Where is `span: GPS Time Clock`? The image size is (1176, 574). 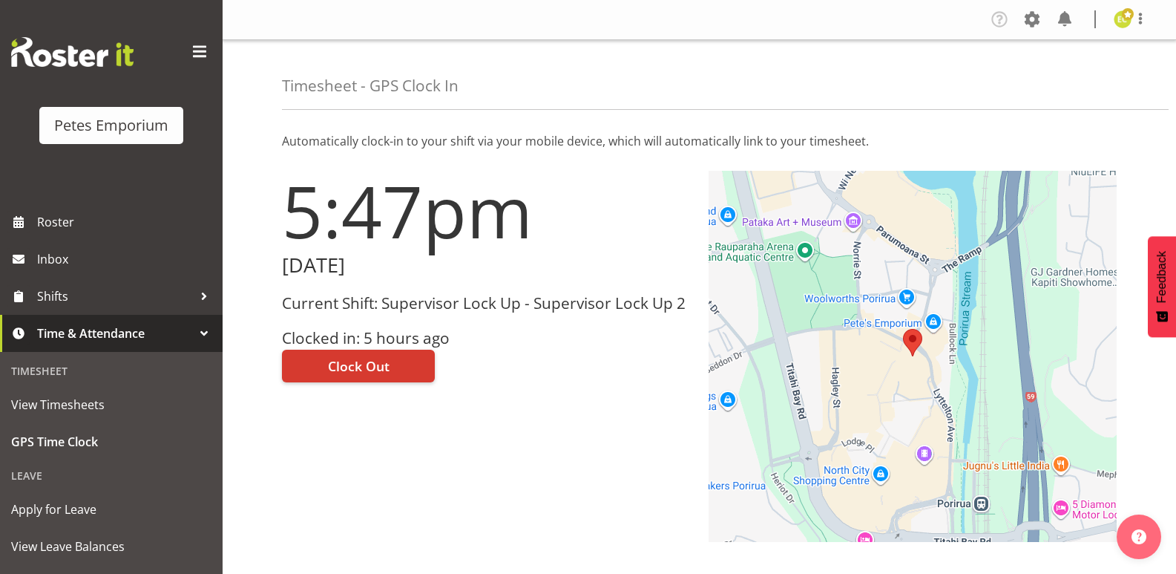
span: GPS Time Clock is located at coordinates (111, 441).